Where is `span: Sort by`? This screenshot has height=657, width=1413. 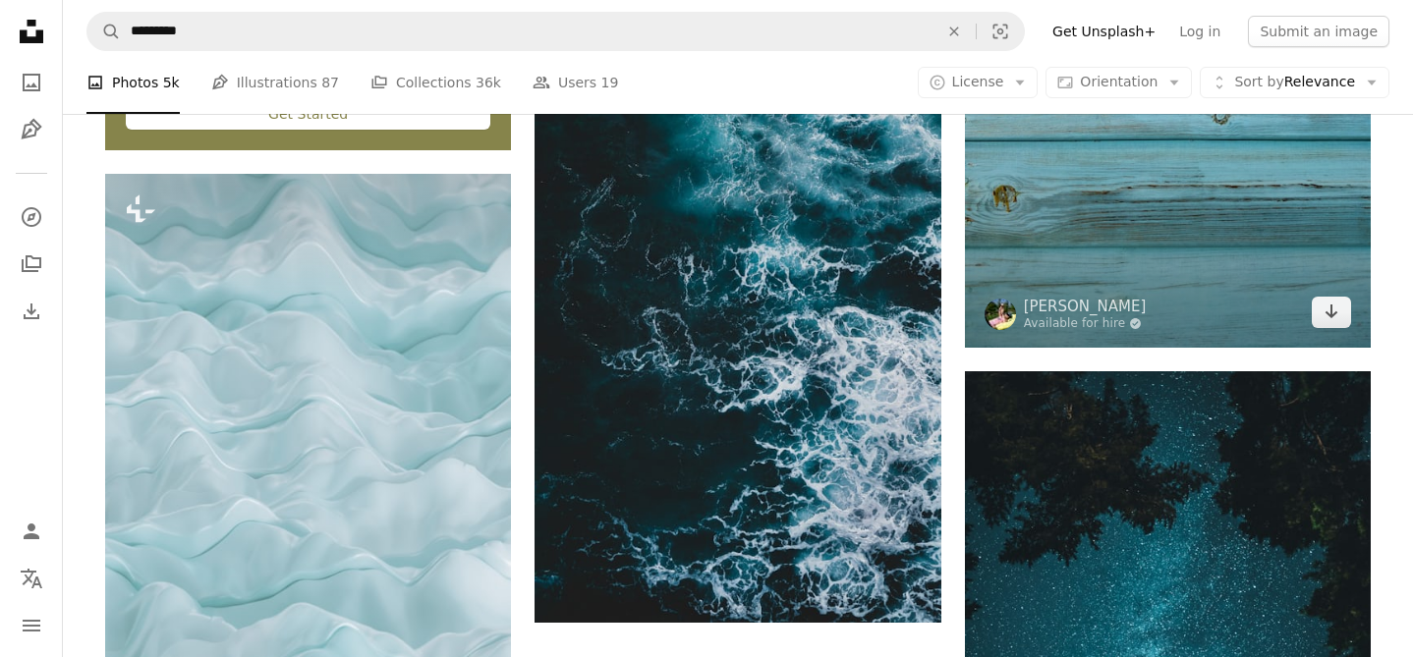 span: Sort by is located at coordinates (1258, 82).